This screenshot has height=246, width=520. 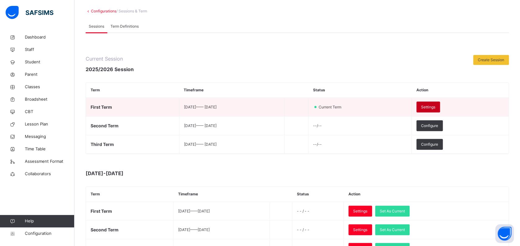 What do you see at coordinates (50, 124) in the screenshot?
I see `span: Lesson Plan` at bounding box center [50, 124].